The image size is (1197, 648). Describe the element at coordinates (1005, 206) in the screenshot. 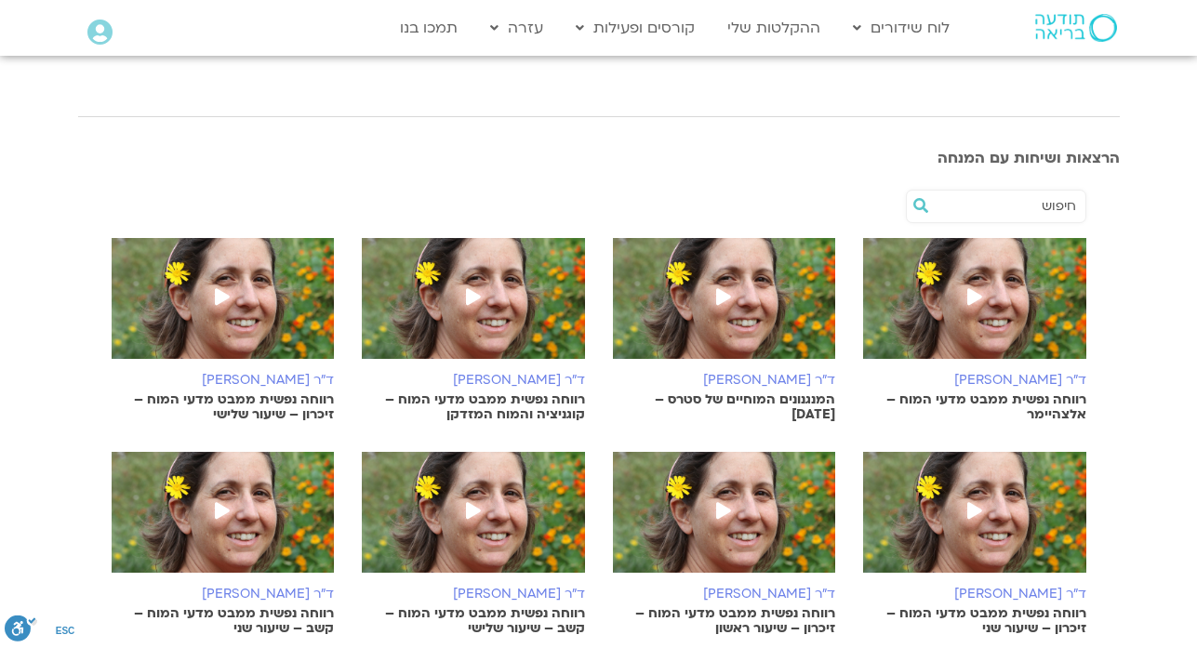

I see `input: חיפוש` at that location.